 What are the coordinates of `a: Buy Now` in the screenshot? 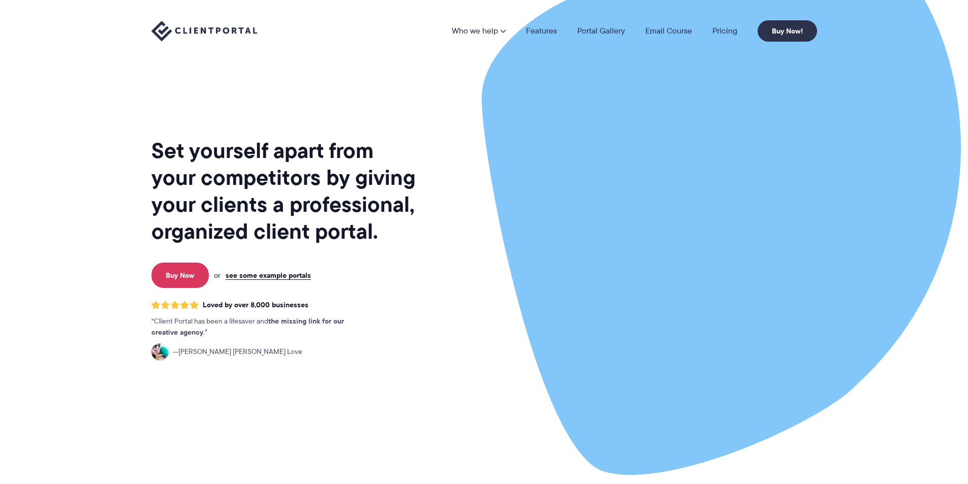 It's located at (180, 275).